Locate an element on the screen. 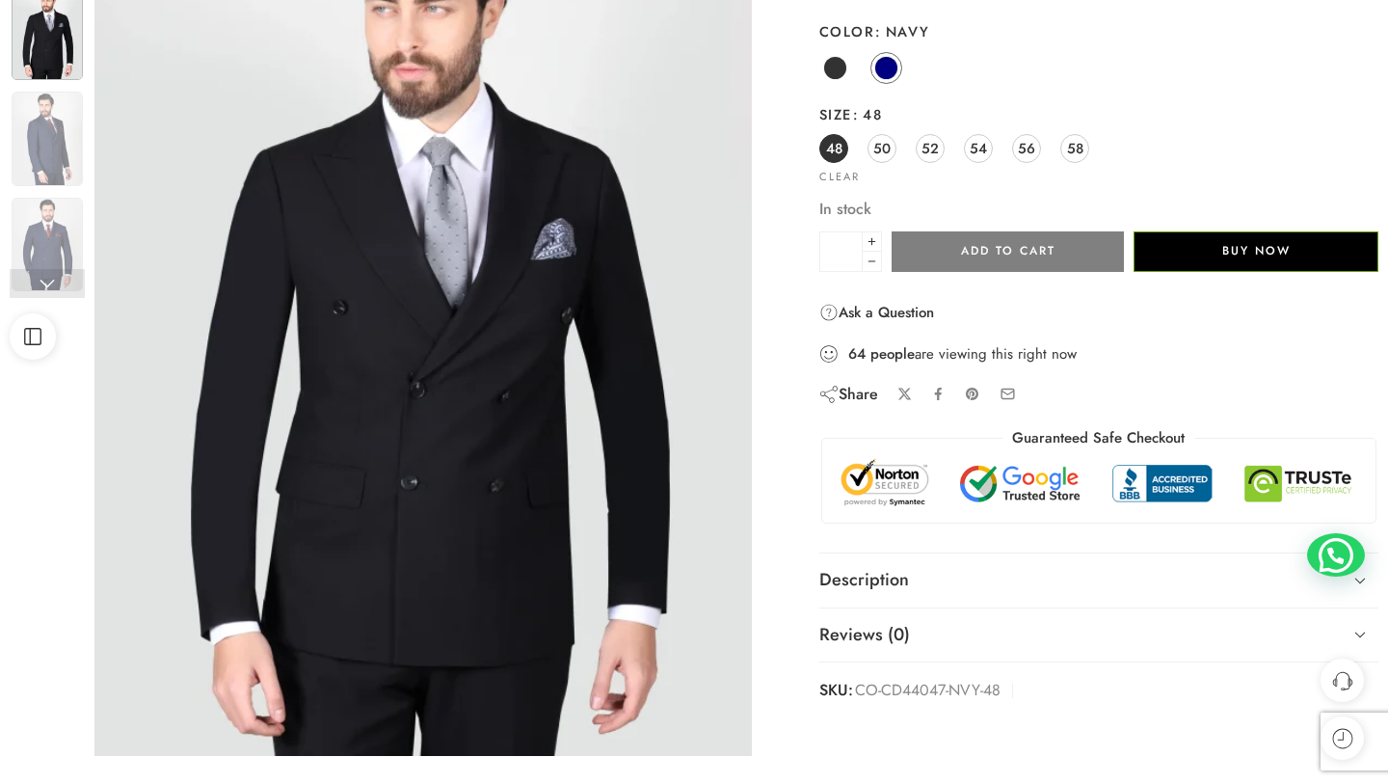 This screenshot has height=784, width=1388. strong: people is located at coordinates (893, 354).